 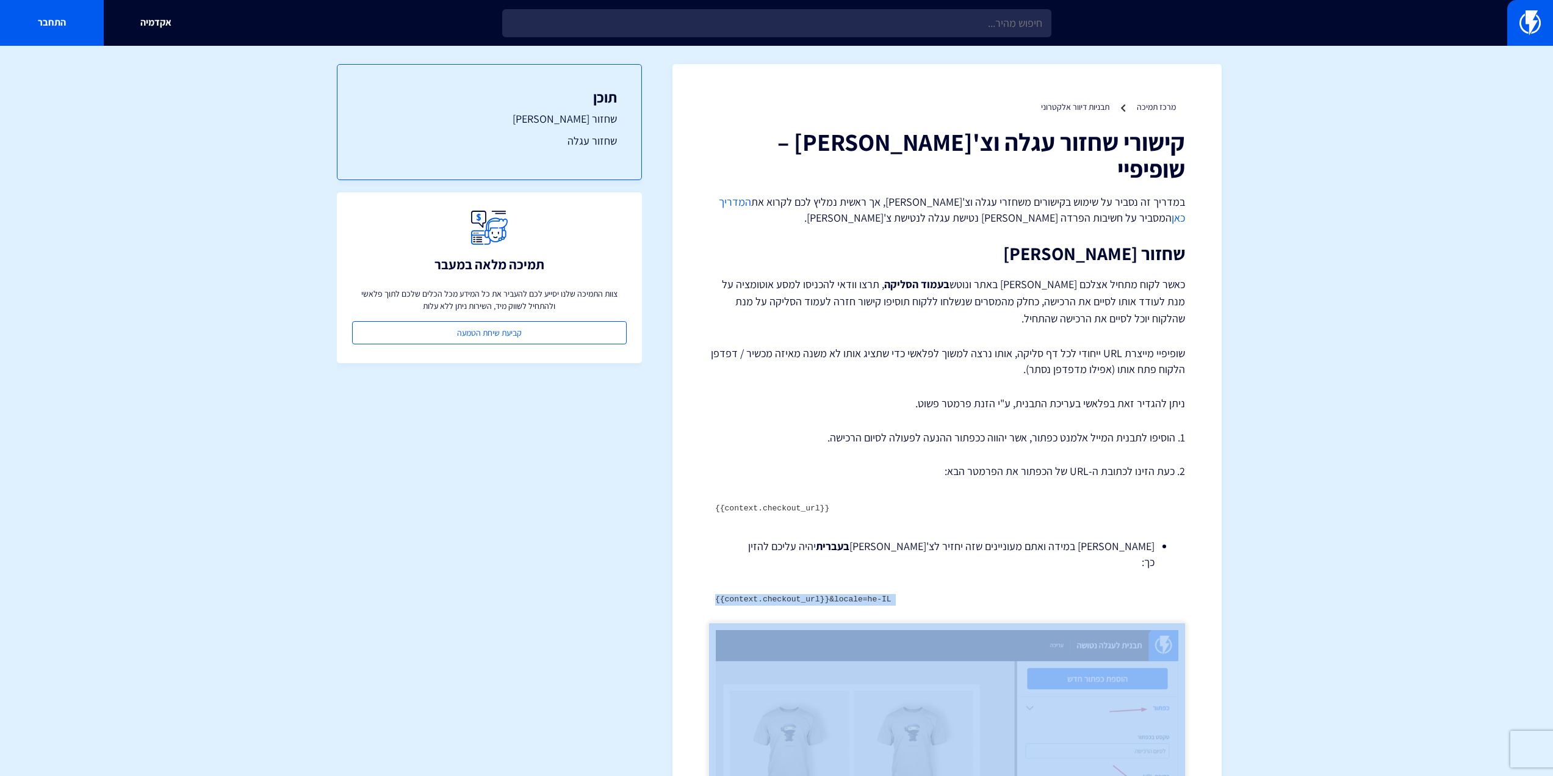 What do you see at coordinates (1075, 107) in the screenshot?
I see `a: תבניות דיוור אלקטרוני` at bounding box center [1075, 107].